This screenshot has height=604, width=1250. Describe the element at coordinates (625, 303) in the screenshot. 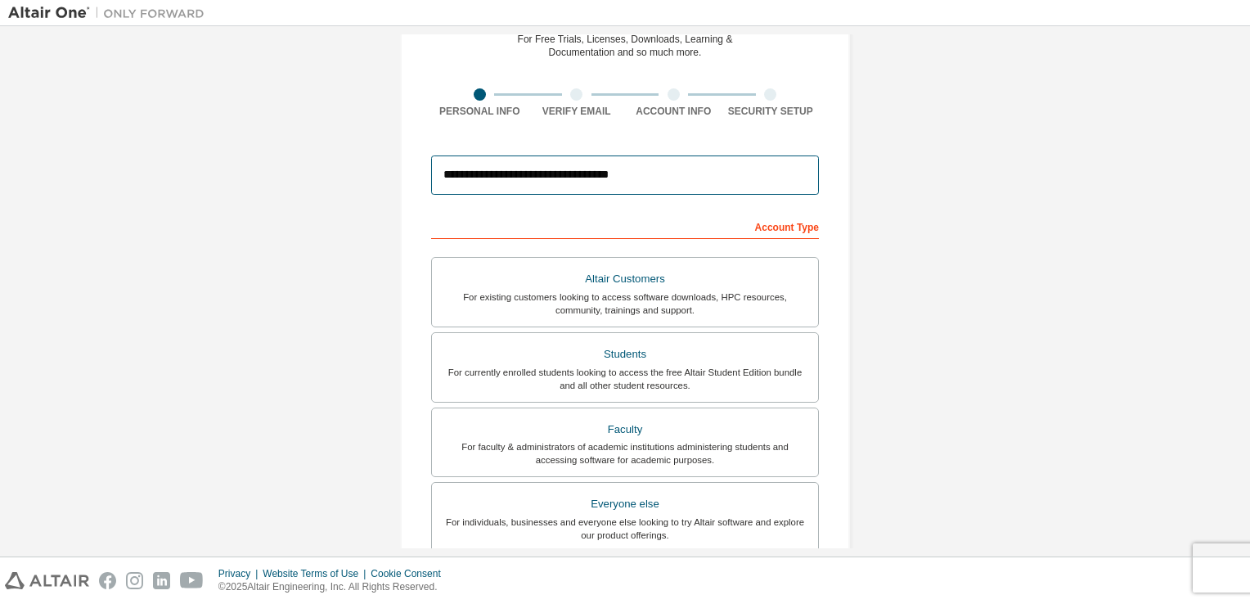

I see `div: For existing customers looking to access software downloads, HPC resources, community, trainings ...` at that location.